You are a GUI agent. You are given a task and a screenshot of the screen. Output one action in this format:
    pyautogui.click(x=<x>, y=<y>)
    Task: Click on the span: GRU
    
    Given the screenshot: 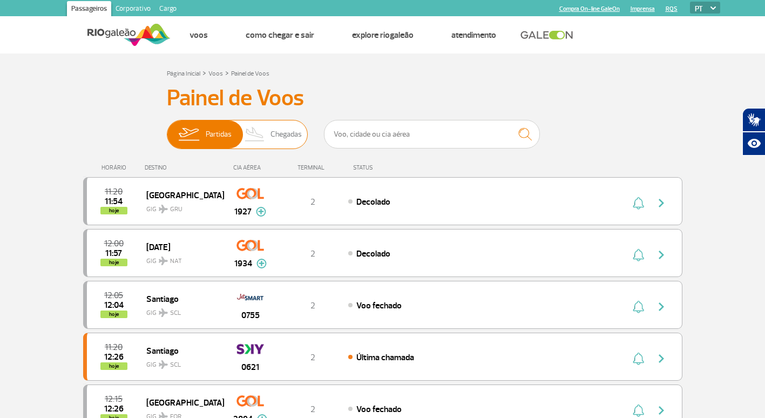 What is the action you would take?
    pyautogui.click(x=176, y=209)
    